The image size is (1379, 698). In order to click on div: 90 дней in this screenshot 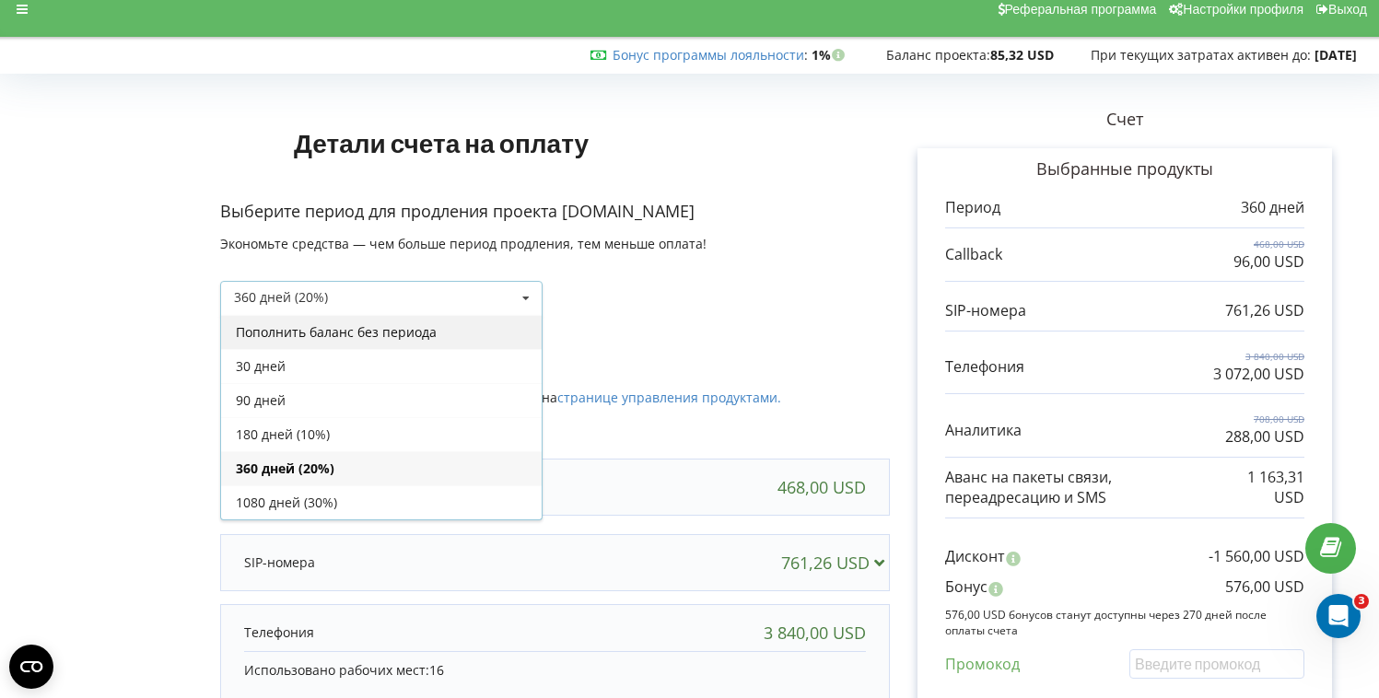, I will do `click(381, 400)`.